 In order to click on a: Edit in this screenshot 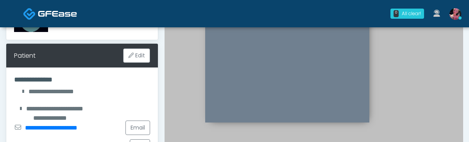, I will do `click(137, 56)`.